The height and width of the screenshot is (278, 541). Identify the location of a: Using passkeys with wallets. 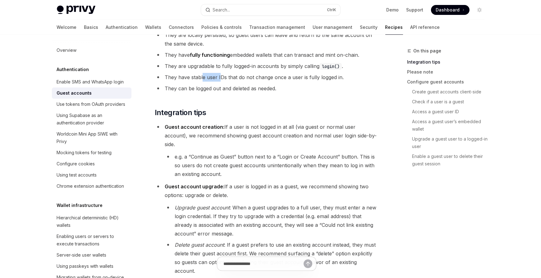
(92, 266).